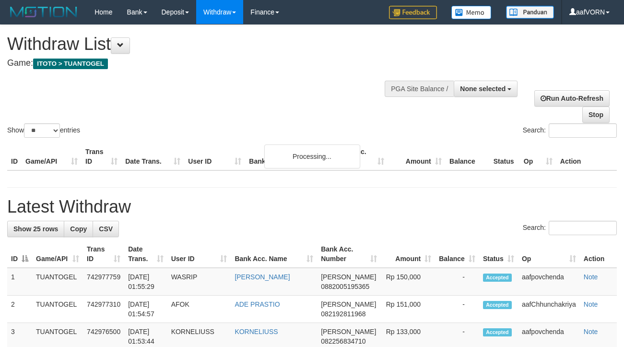 This screenshot has width=624, height=347. I want to click on img: Feedback.jpg, so click(413, 12).